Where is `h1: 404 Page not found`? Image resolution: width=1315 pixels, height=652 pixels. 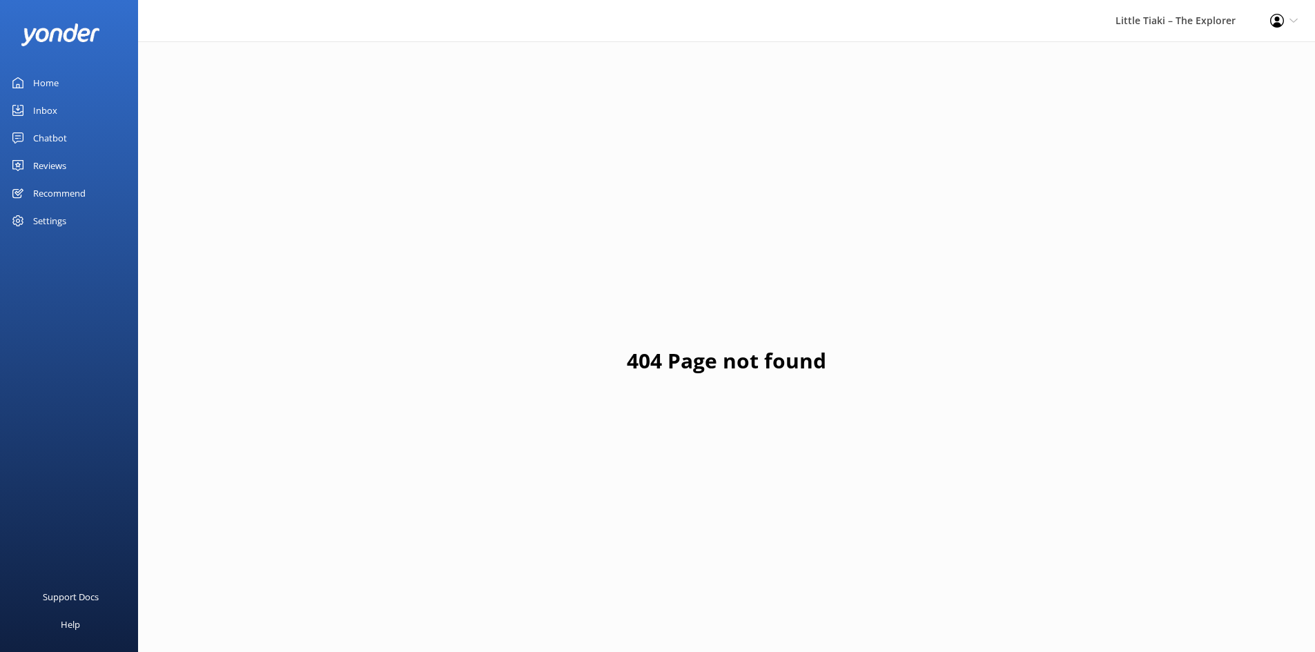 h1: 404 Page not found is located at coordinates (726, 361).